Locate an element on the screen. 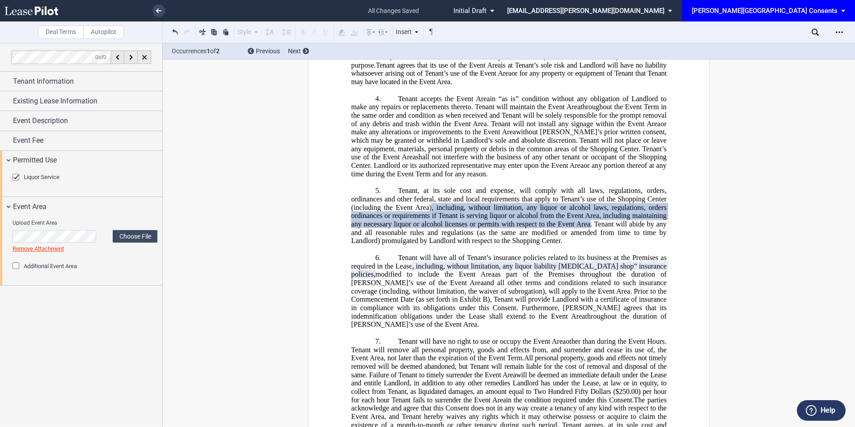 This screenshot has height=427, width=855. span: or for any property or equipment of Tenant that Tenant may have located in the Event Area is located at coordinates (509, 77).